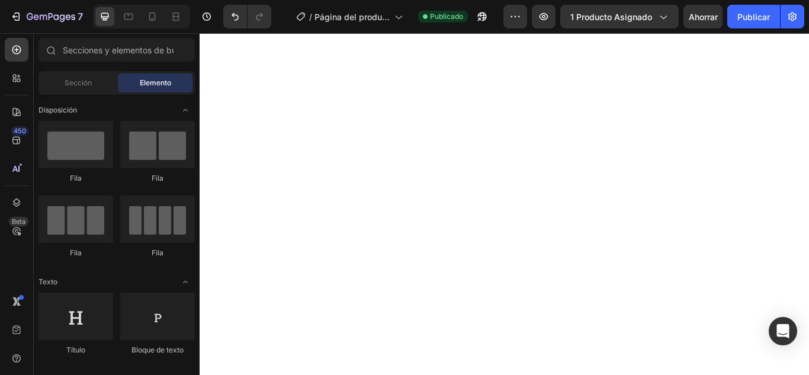  I want to click on font: 450, so click(20, 131).